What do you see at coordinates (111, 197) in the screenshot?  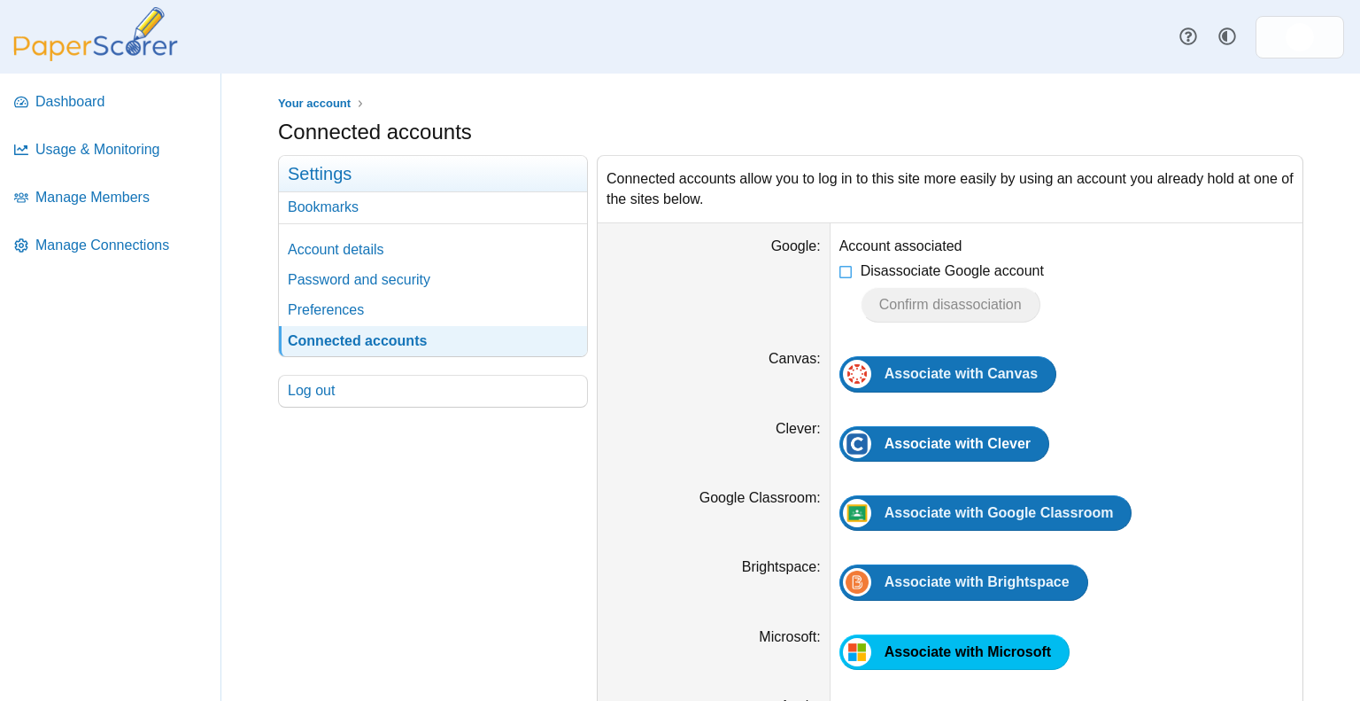 I see `a: Manage Members` at bounding box center [111, 197].